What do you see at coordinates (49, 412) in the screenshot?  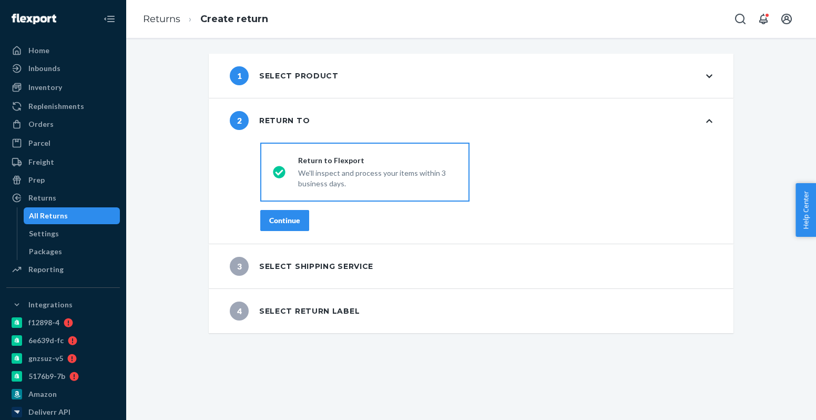 I see `div: Deliverr API` at bounding box center [49, 412].